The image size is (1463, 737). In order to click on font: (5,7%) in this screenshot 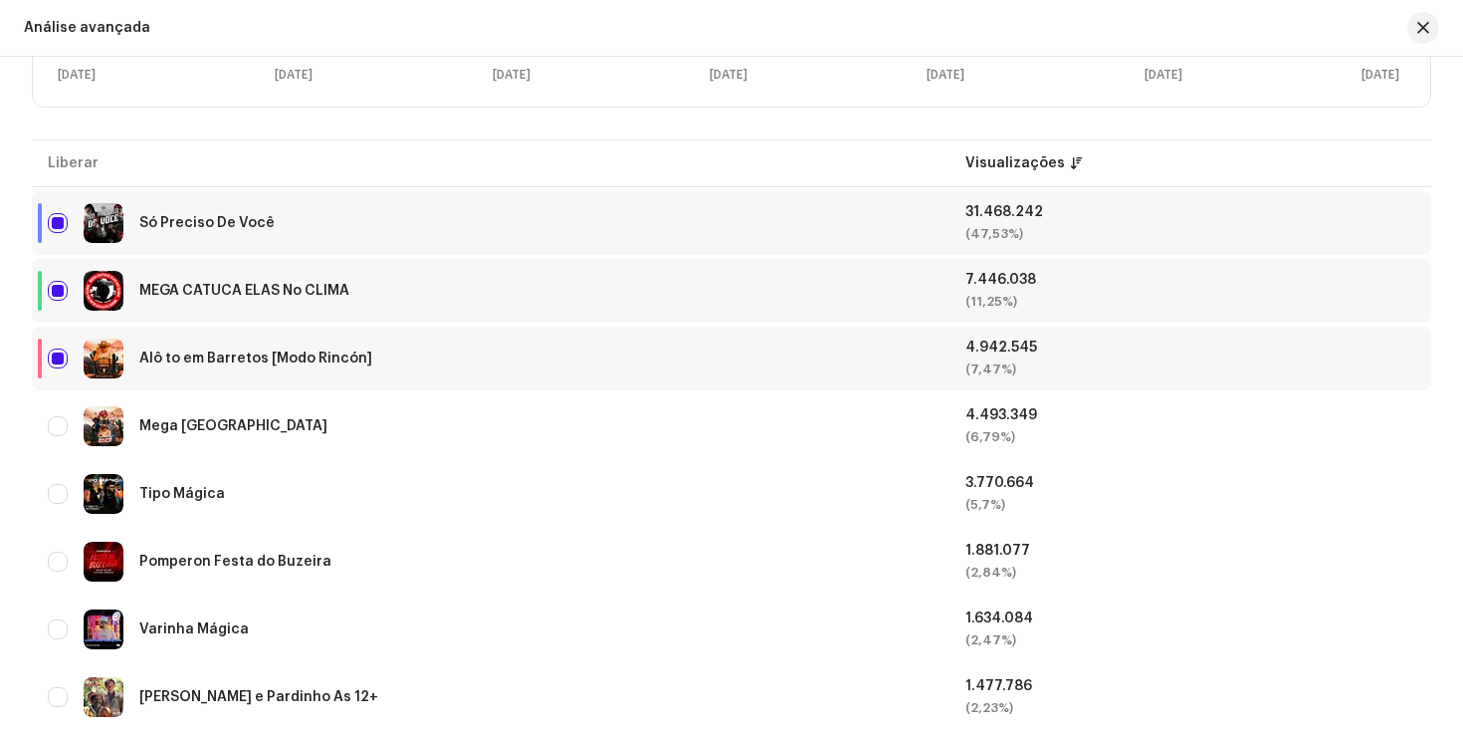, I will do `click(985, 504)`.